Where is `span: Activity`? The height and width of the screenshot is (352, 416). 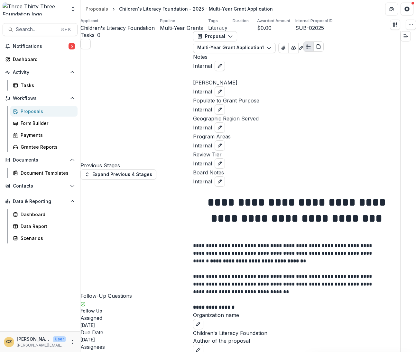 span: Activity is located at coordinates (40, 72).